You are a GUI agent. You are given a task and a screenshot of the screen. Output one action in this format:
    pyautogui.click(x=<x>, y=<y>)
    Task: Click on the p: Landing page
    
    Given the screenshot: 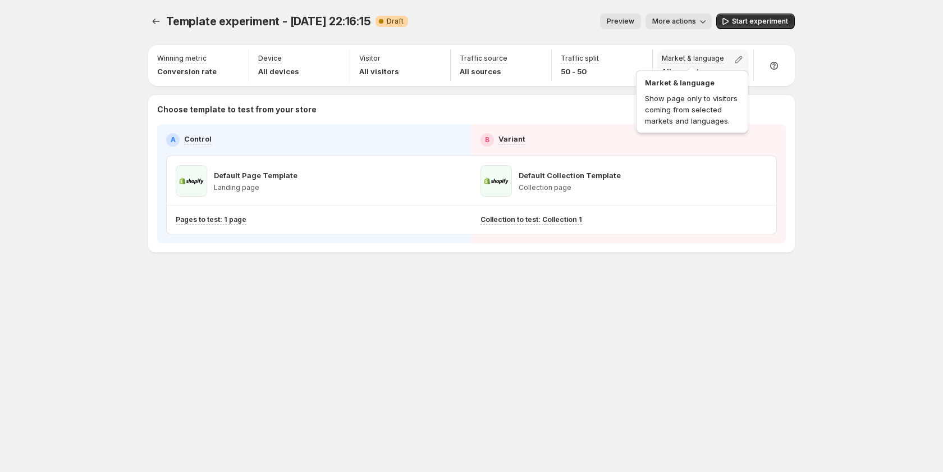 What is the action you would take?
    pyautogui.click(x=255, y=188)
    